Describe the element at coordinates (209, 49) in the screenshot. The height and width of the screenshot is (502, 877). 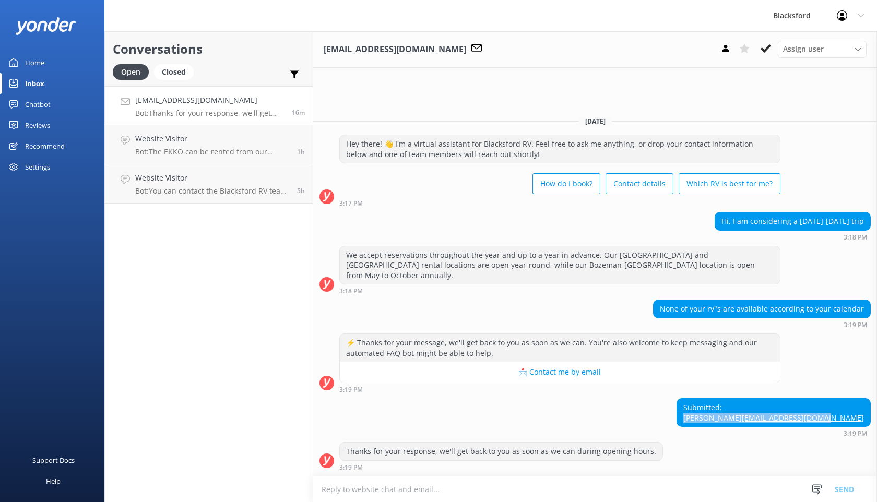
I see `h2: Conversations` at that location.